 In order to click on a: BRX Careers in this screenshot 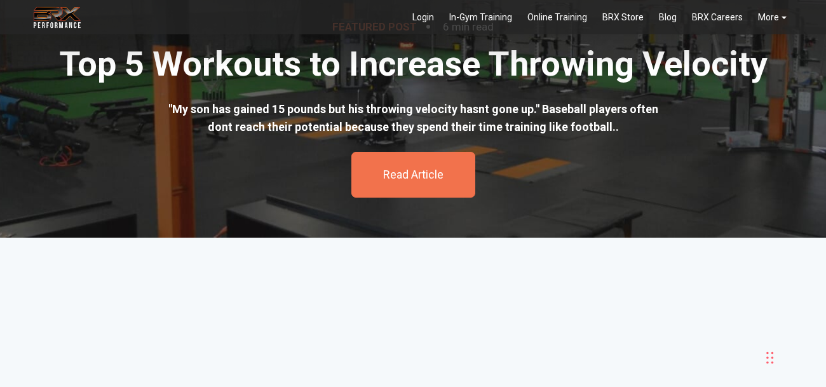, I will do `click(717, 17)`.